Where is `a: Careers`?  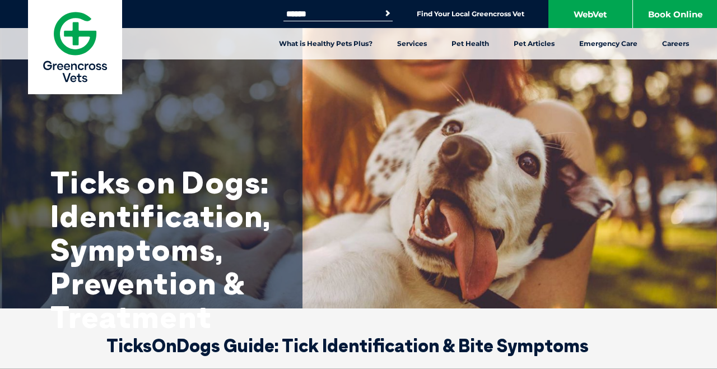 a: Careers is located at coordinates (676, 44).